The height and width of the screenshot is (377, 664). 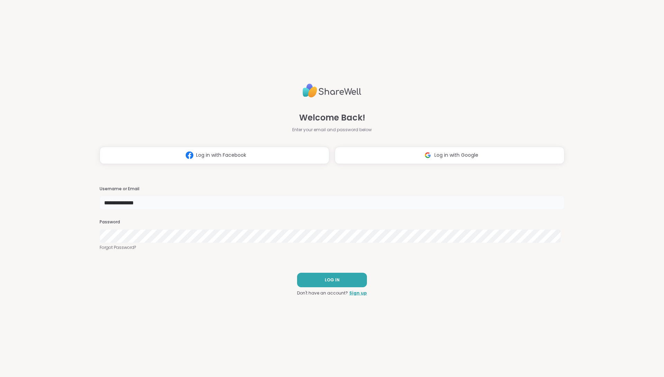 I want to click on span: Don't have an account?, so click(x=322, y=293).